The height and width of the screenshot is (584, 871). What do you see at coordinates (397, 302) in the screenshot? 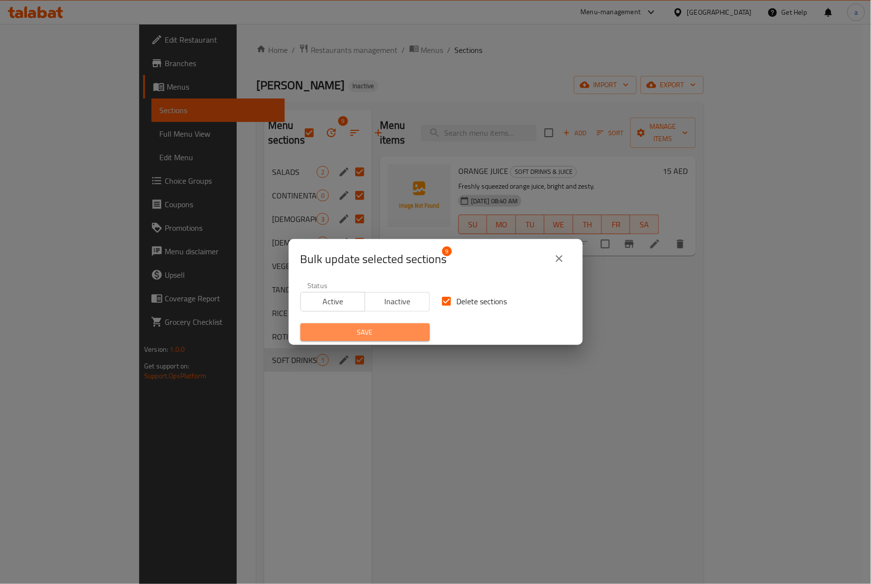
I see `button: Inactive` at bounding box center [397, 302].